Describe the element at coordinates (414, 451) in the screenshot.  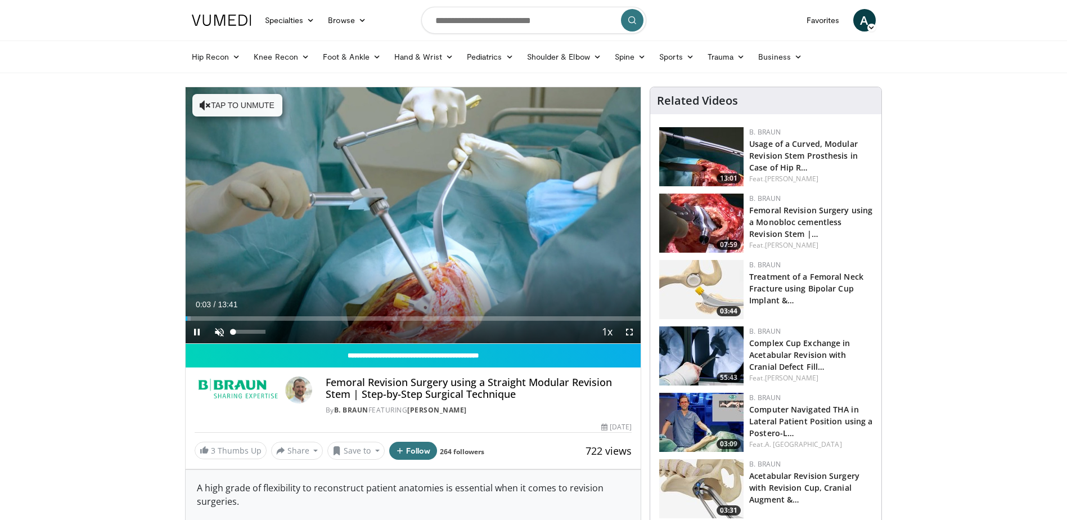
I see `button: Follow` at that location.